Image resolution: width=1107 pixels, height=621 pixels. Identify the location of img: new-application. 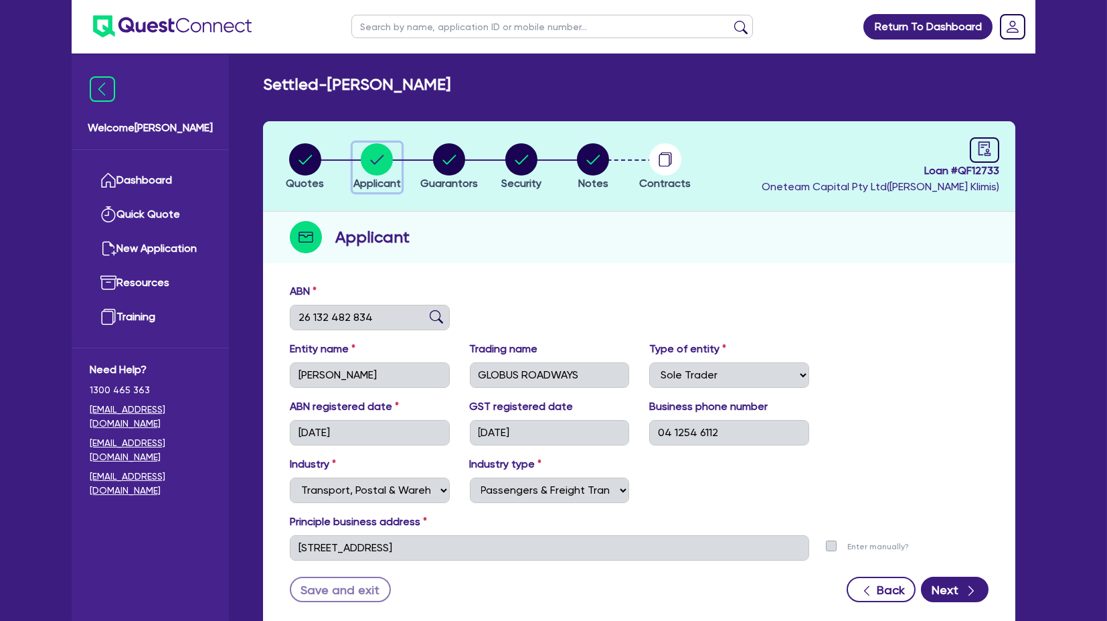
(108, 248).